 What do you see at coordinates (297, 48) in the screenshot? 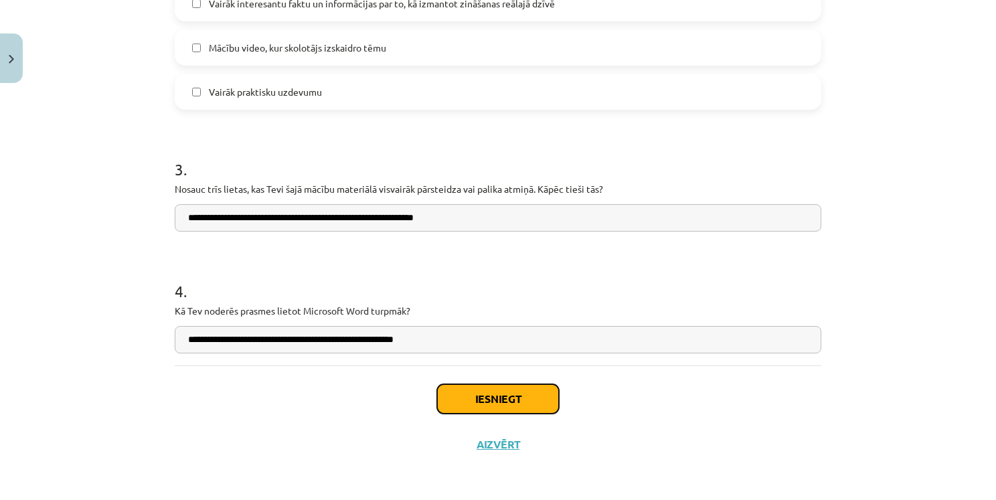
I see `span: Mācību video, kur skolotājs izskaidro tēmu` at bounding box center [297, 48].